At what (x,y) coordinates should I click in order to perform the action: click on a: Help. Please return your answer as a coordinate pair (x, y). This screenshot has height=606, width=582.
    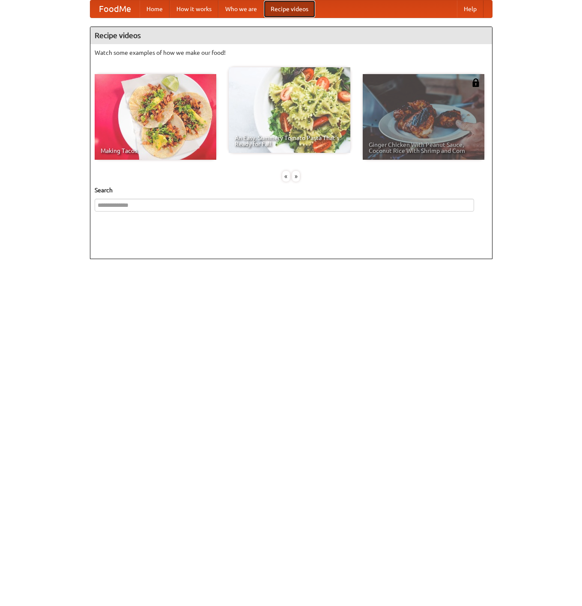
    Looking at the image, I should click on (470, 9).